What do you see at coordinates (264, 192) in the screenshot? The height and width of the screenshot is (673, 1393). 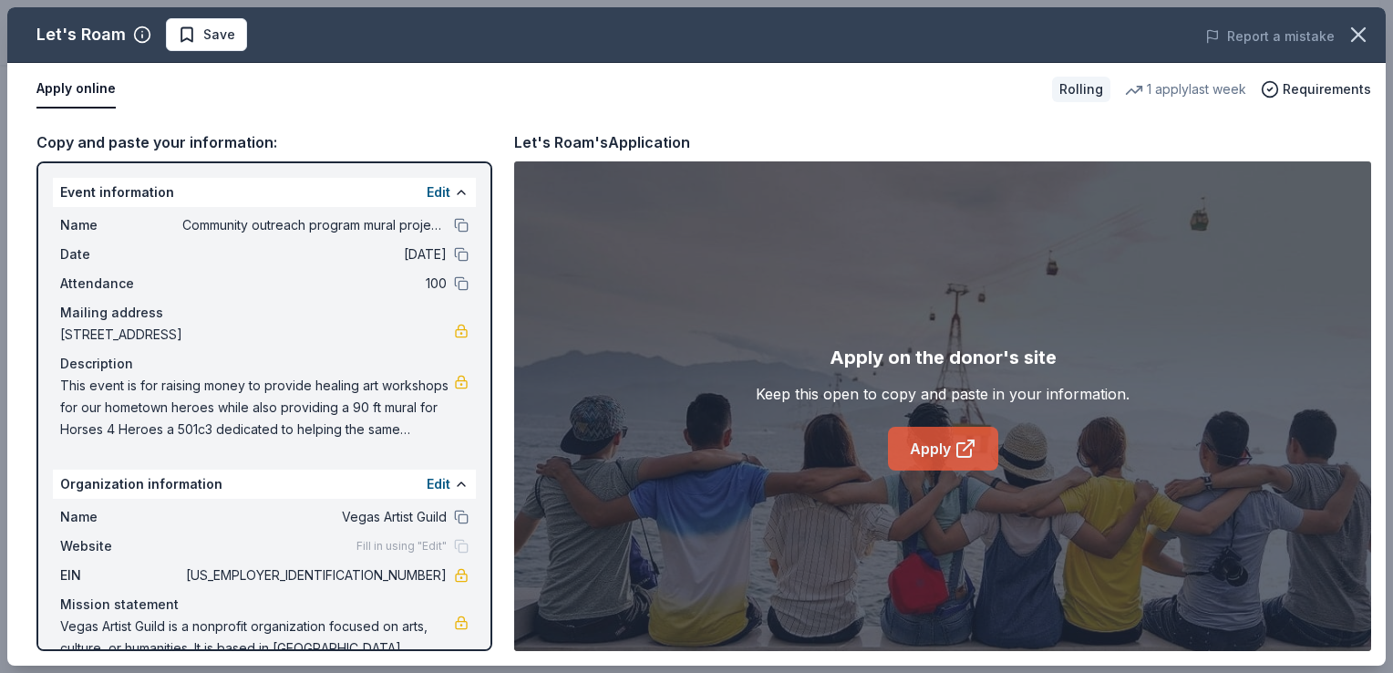 I see `div: Event information` at bounding box center [264, 192].